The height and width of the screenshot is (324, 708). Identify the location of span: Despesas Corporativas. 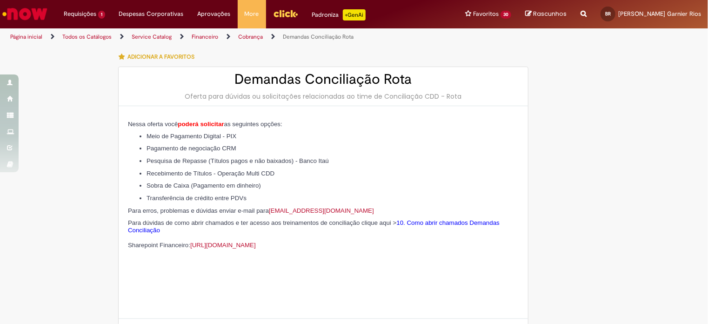
(151, 14).